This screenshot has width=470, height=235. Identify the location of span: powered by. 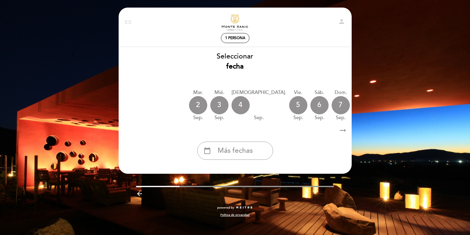
(226, 208).